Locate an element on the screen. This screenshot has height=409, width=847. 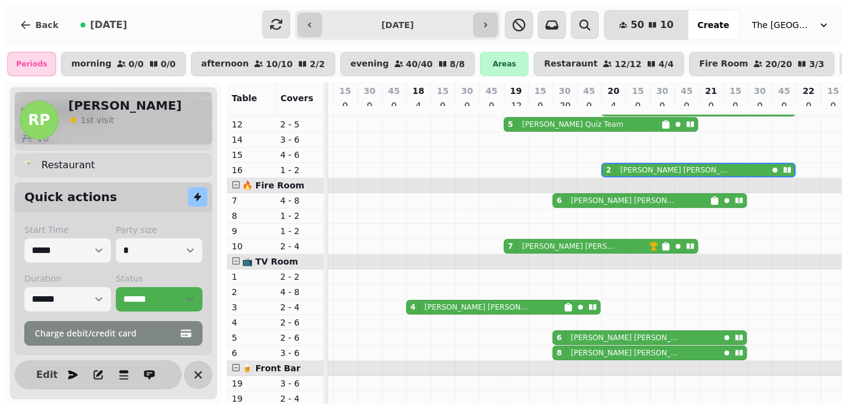
span: 🍺 Front Bar is located at coordinates (271, 368).